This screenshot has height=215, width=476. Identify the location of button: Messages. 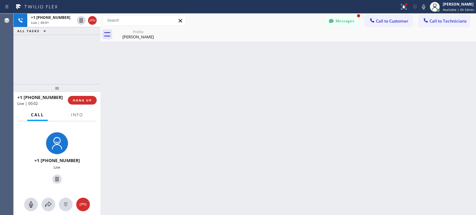
(342, 21).